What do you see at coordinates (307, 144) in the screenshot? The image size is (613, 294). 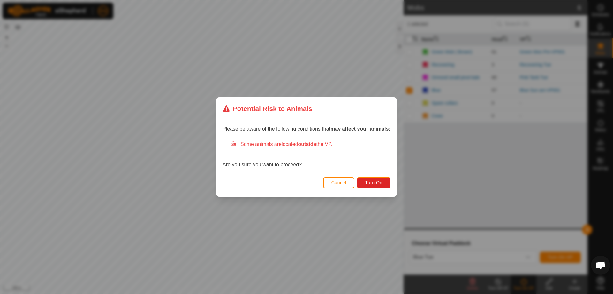 I see `span: located the VP.` at bounding box center [307, 144].